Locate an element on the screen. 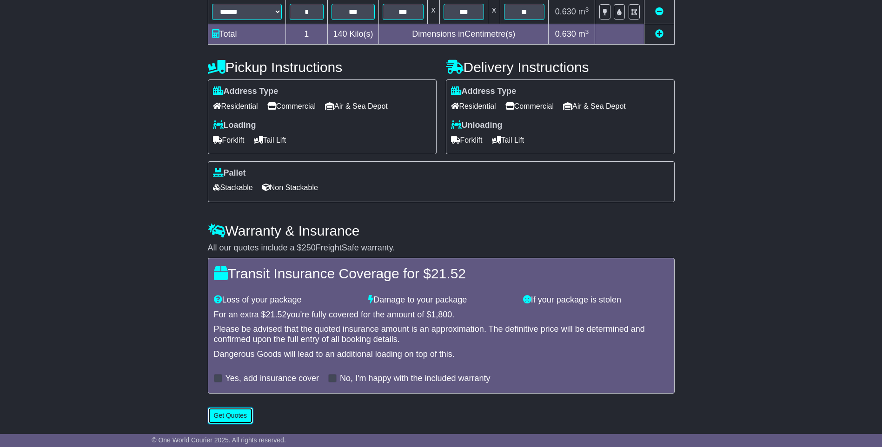 Image resolution: width=882 pixels, height=447 pixels. span: © One World Courier 2025. All rights reserved. is located at coordinates (219, 440).